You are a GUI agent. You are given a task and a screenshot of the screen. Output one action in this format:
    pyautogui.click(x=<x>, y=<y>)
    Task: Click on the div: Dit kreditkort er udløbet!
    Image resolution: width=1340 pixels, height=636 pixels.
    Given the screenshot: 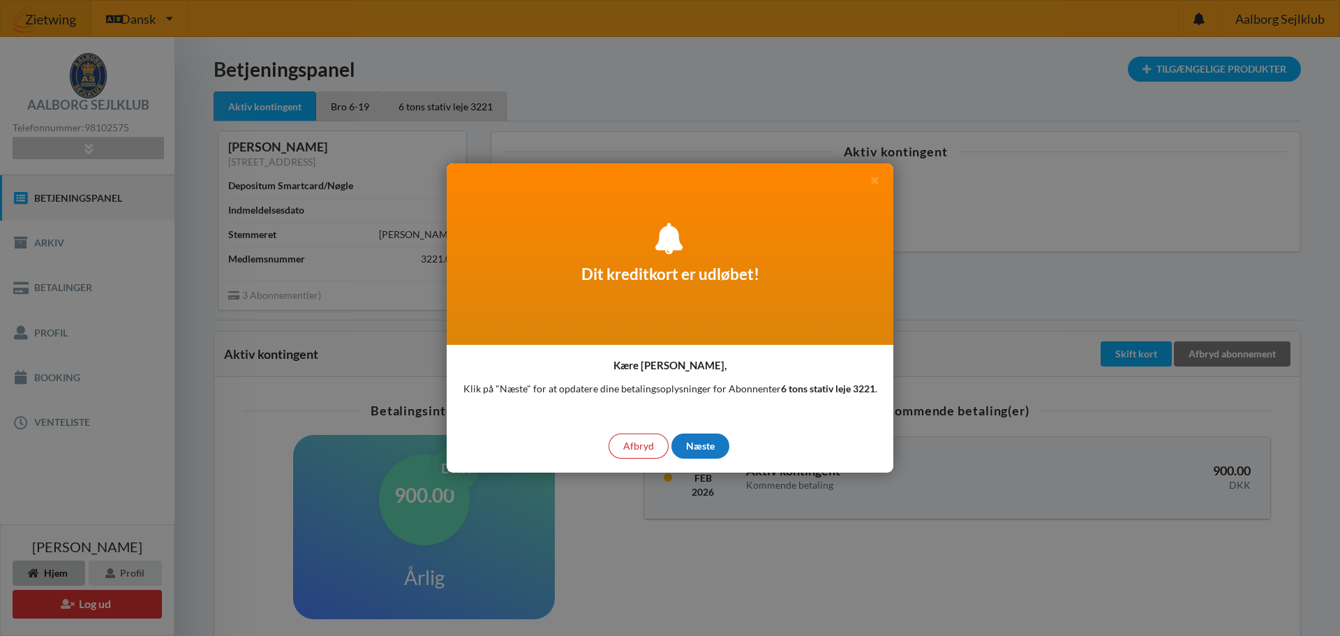 What is the action you would take?
    pyautogui.click(x=670, y=254)
    